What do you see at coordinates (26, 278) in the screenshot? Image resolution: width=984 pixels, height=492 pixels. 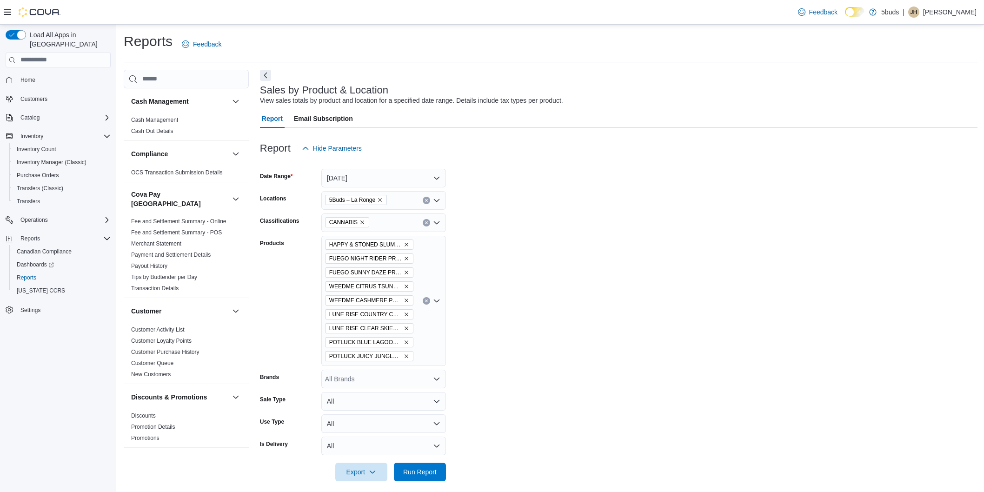 I see `a: Reports` at bounding box center [26, 278].